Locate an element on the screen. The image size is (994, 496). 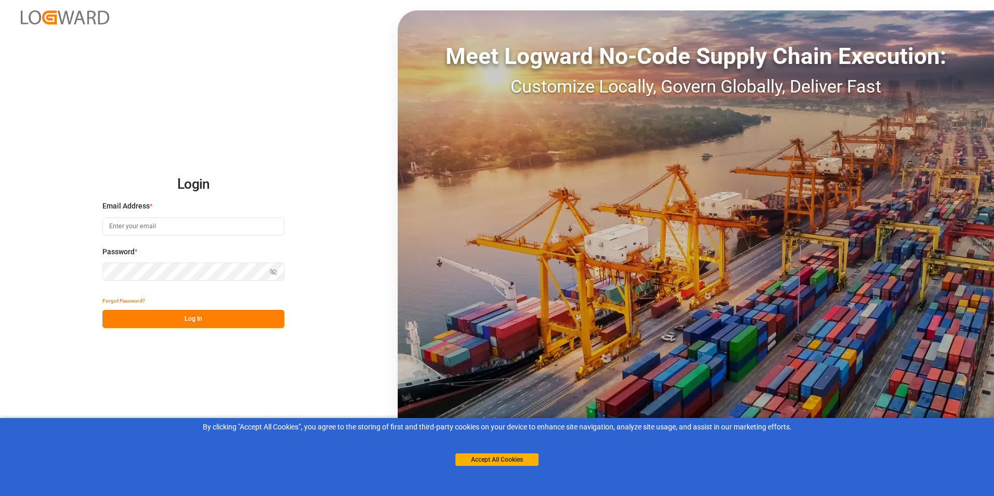
div: By clicking "Accept All Cookies”, you agree to the storing of first and third-party cookies on yo... is located at coordinates (497, 427).